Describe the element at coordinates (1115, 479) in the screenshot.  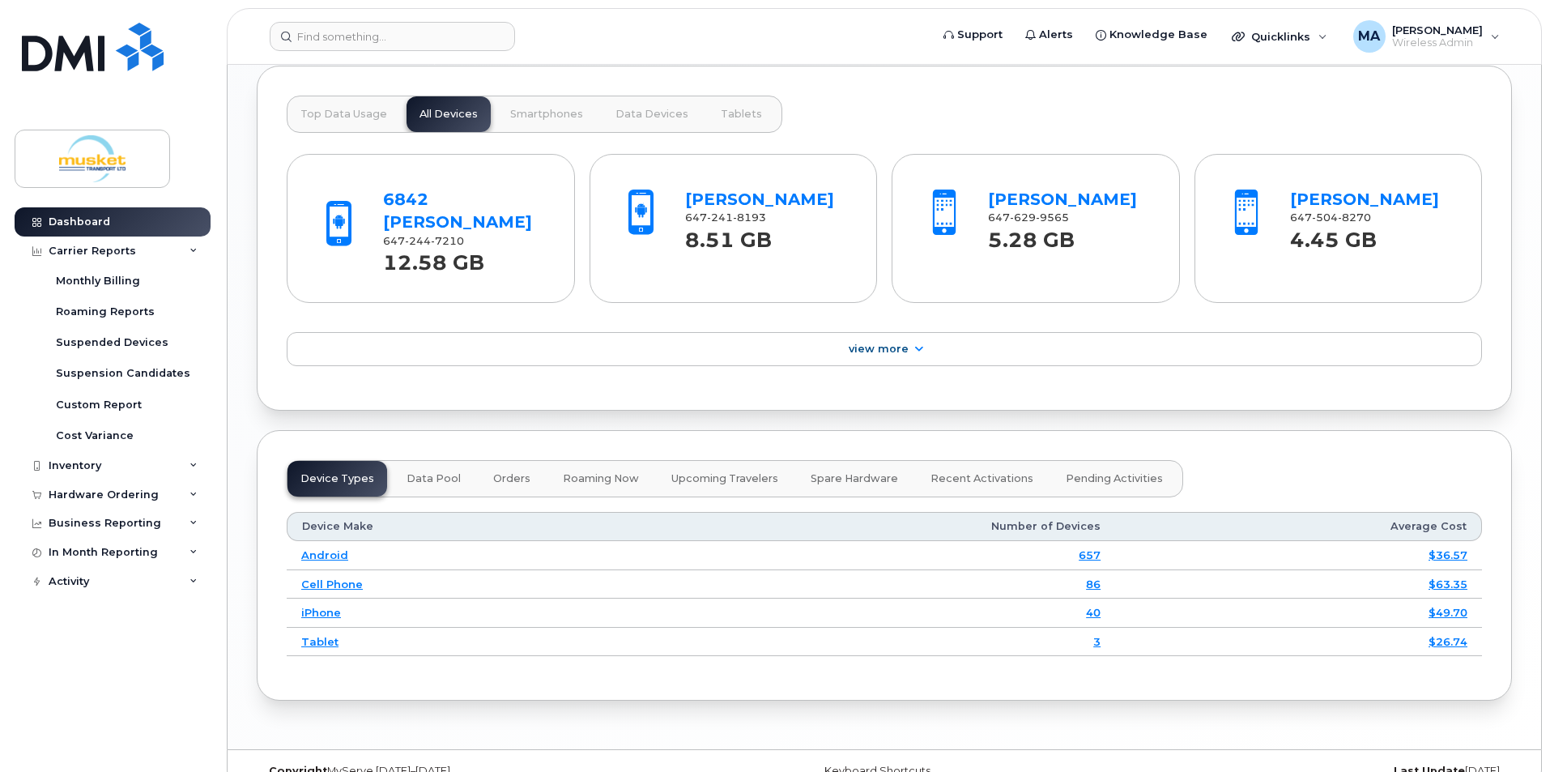
I see `span: Pending Activities` at that location.